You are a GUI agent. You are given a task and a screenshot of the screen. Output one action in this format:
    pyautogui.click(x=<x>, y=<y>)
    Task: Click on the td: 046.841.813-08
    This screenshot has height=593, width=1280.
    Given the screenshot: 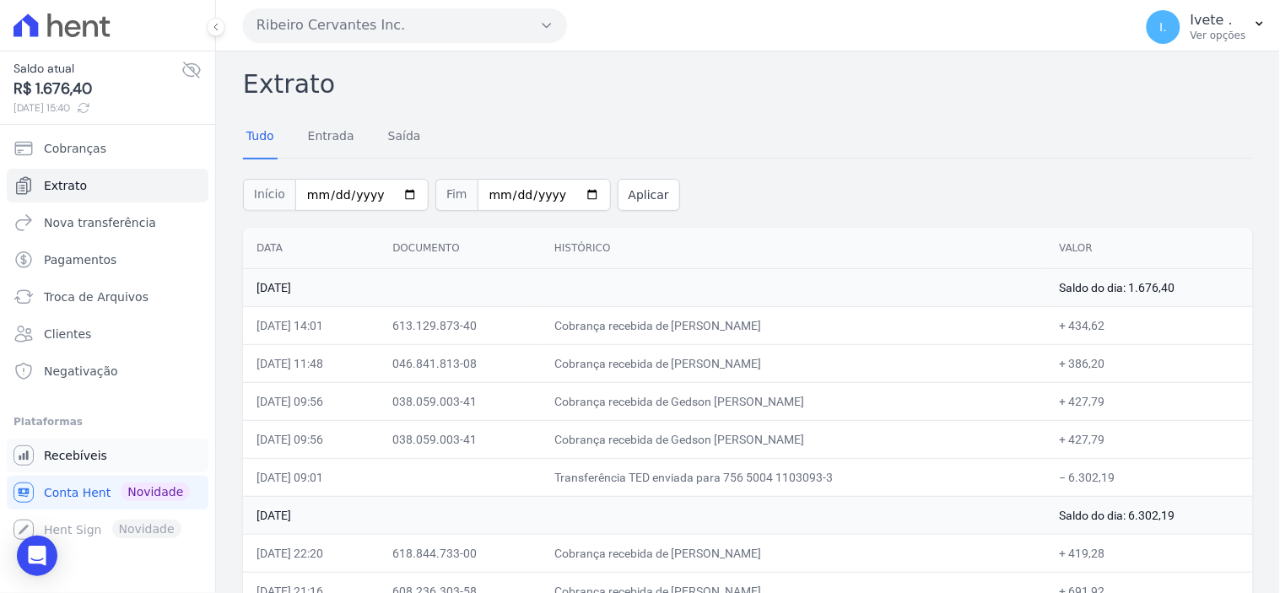 What is the action you would take?
    pyautogui.click(x=460, y=363)
    